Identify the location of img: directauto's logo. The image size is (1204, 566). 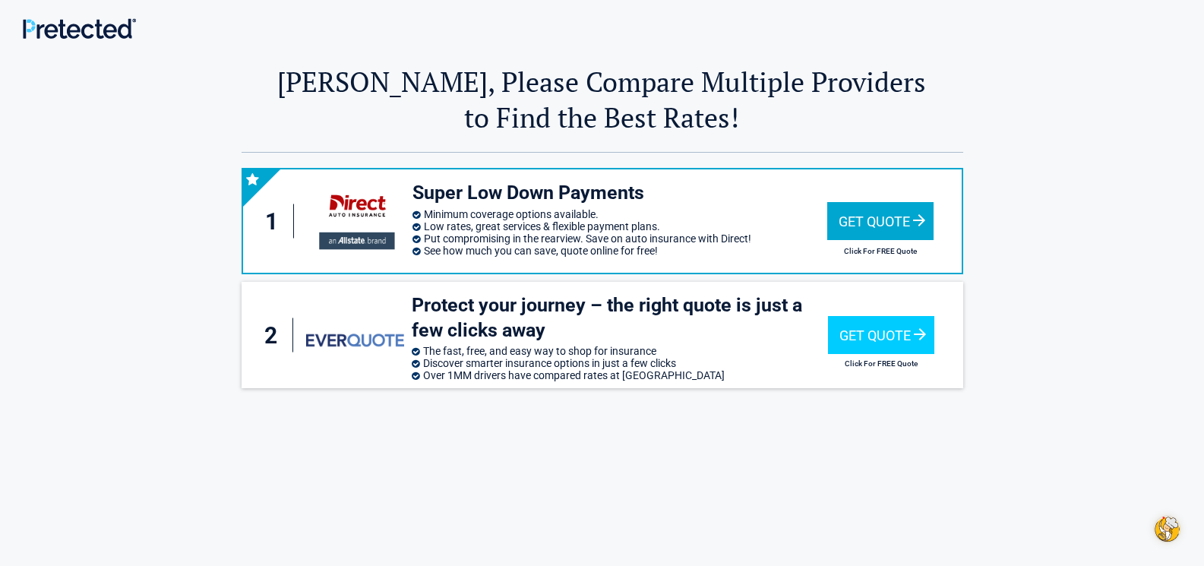
(355, 220).